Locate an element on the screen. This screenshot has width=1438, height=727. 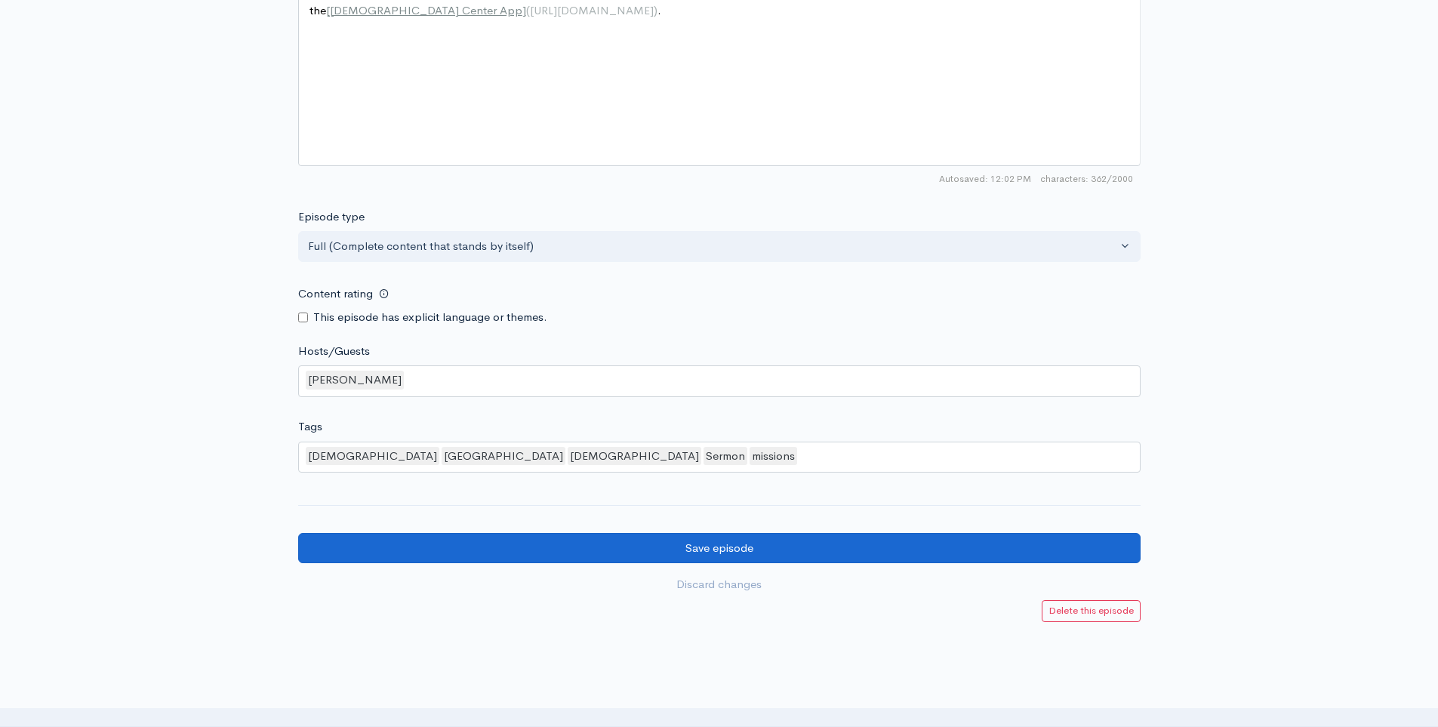
label: Hosts/Guests is located at coordinates (334, 351).